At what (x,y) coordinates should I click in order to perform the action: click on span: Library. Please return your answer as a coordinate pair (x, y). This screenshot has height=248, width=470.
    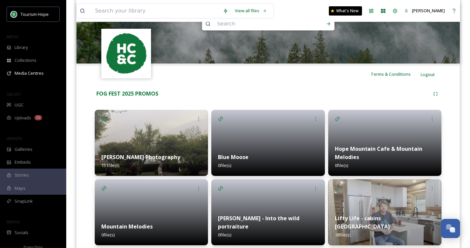
    Looking at the image, I should click on (21, 47).